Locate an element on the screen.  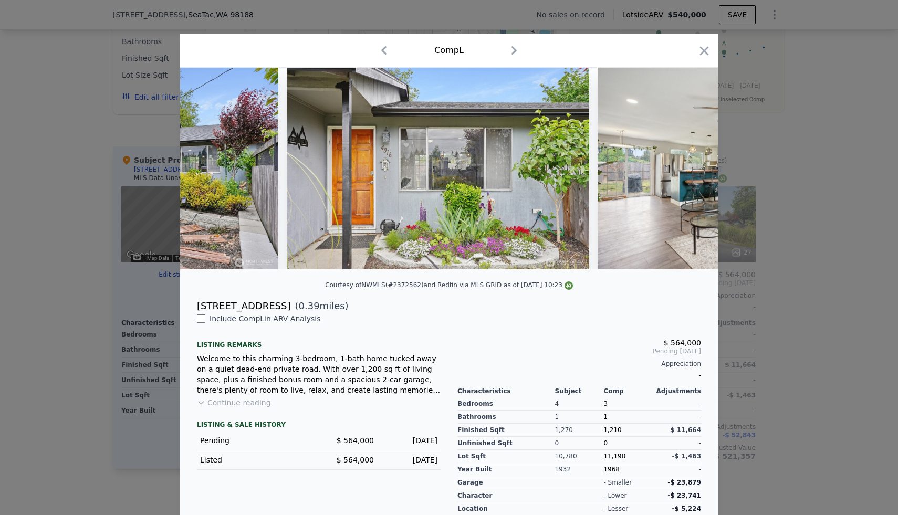
div: 4 is located at coordinates (579, 404).